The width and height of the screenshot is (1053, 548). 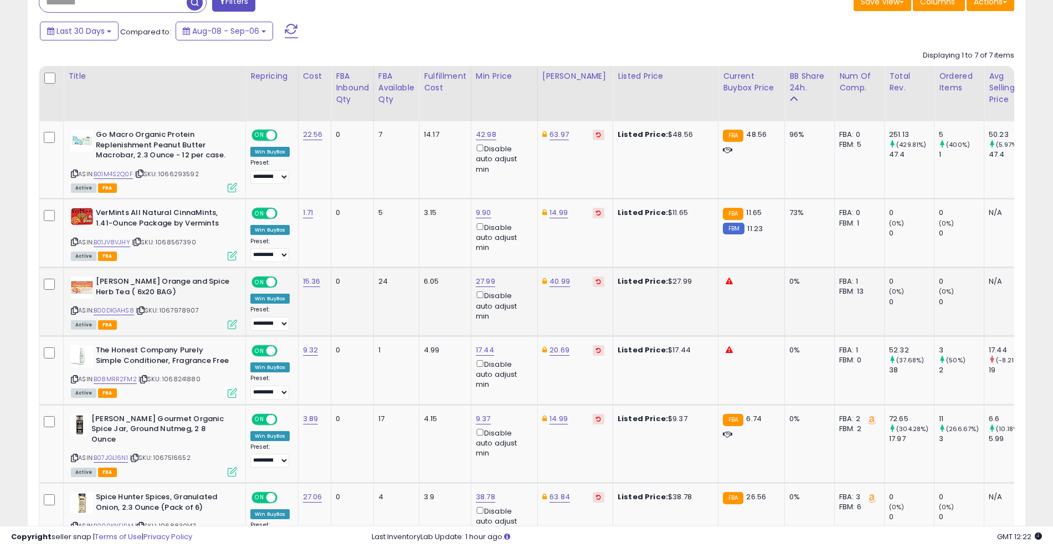 What do you see at coordinates (312, 281) in the screenshot?
I see `a: 15.36` at bounding box center [312, 281].